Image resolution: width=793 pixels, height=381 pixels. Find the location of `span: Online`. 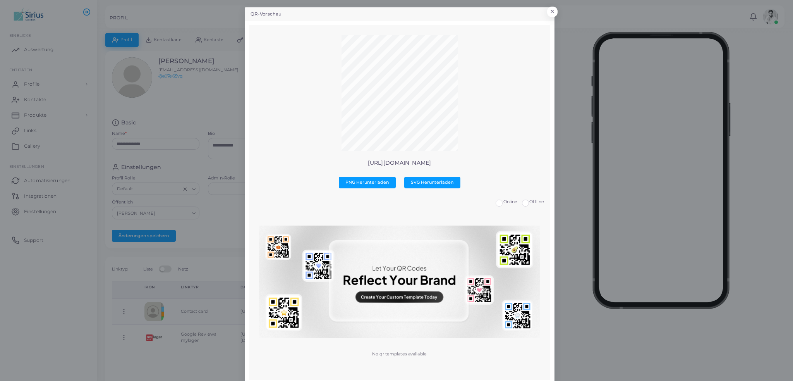

span: Online is located at coordinates (511, 201).